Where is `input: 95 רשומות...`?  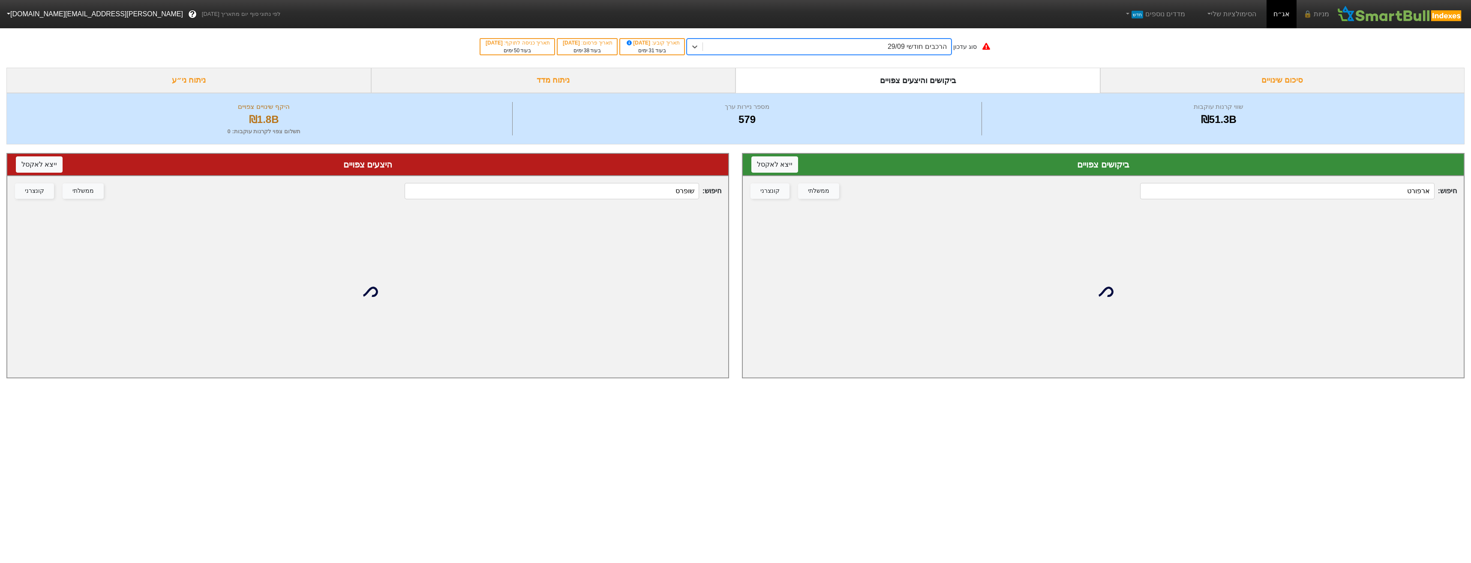
input: 95 רשומות... is located at coordinates (1287, 191).